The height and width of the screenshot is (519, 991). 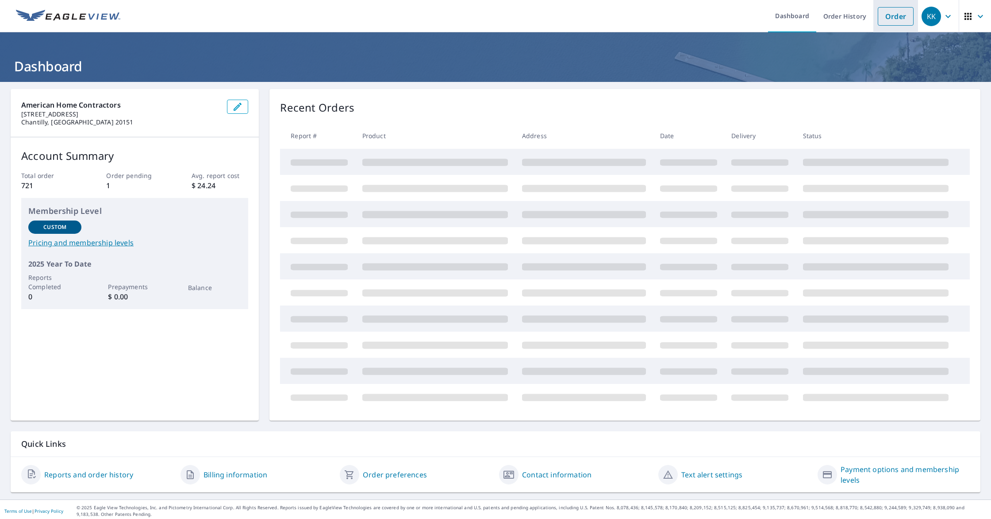 What do you see at coordinates (895, 16) in the screenshot?
I see `a: Order` at bounding box center [895, 16].